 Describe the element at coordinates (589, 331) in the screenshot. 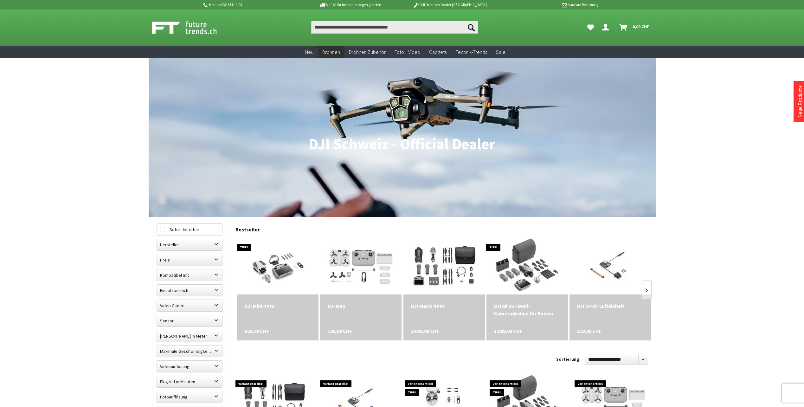

I see `span: 119,90 CHF` at that location.